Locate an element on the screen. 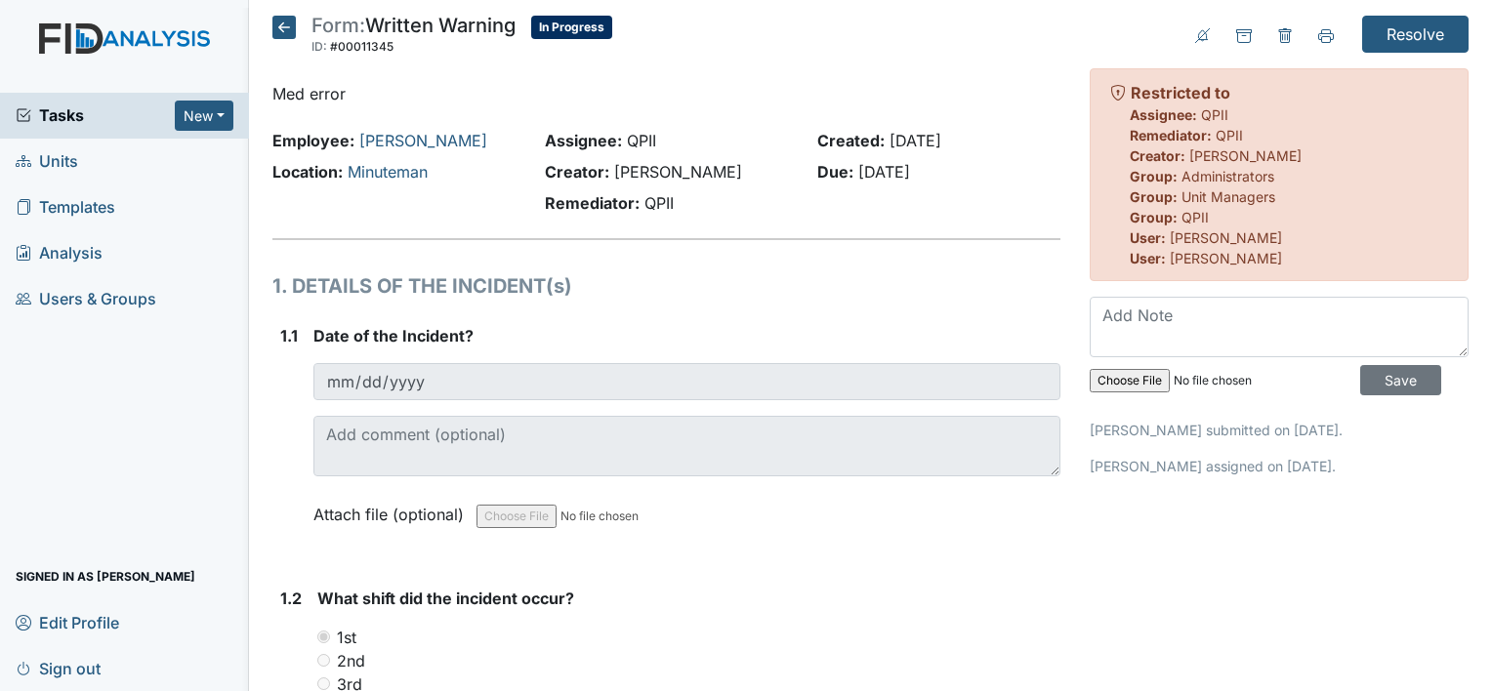  label: 2nd is located at coordinates (350, 661).